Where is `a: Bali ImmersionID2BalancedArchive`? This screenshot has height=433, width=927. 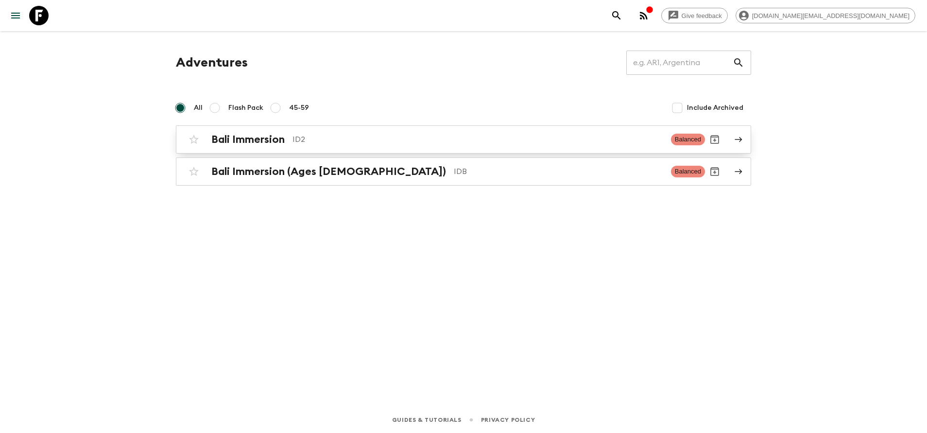
a: Bali ImmersionID2BalancedArchive is located at coordinates (463, 139).